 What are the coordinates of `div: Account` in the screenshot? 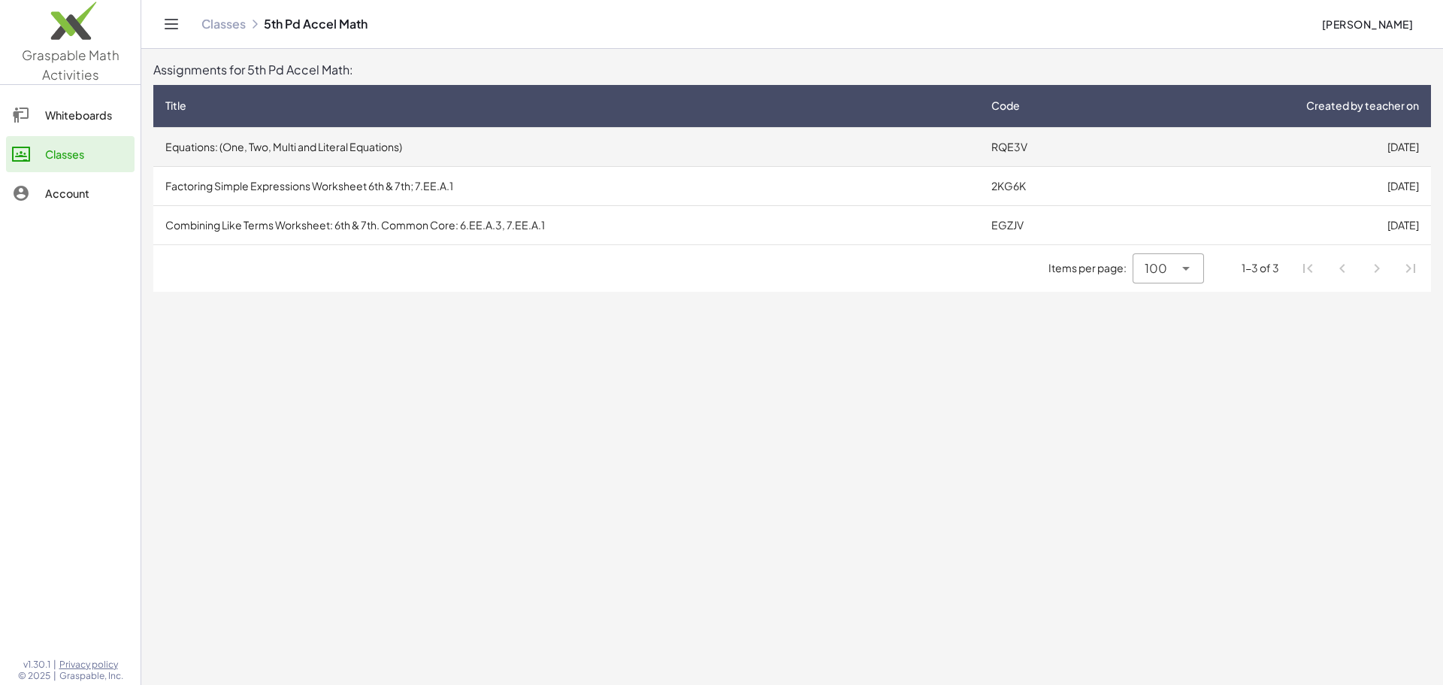 It's located at (86, 193).